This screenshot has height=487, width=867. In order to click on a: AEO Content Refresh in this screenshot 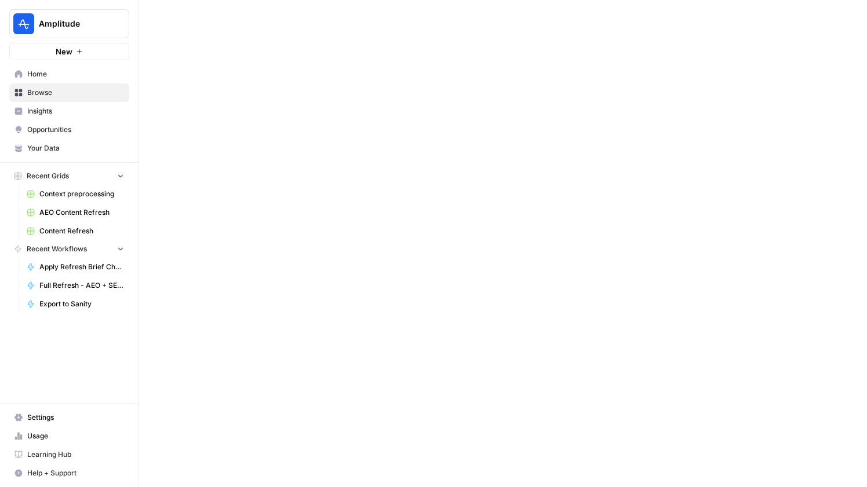, I will do `click(75, 213)`.